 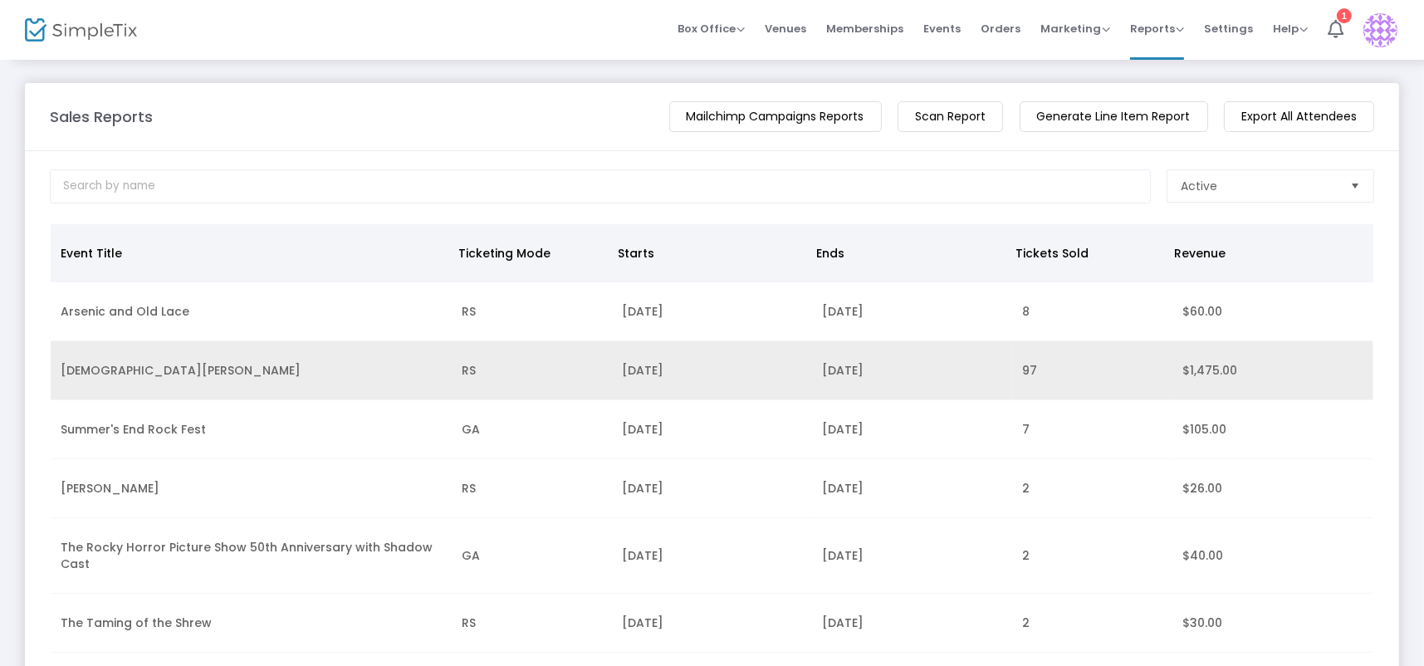 I want to click on m-button: Generate Line Item Report, so click(x=1114, y=116).